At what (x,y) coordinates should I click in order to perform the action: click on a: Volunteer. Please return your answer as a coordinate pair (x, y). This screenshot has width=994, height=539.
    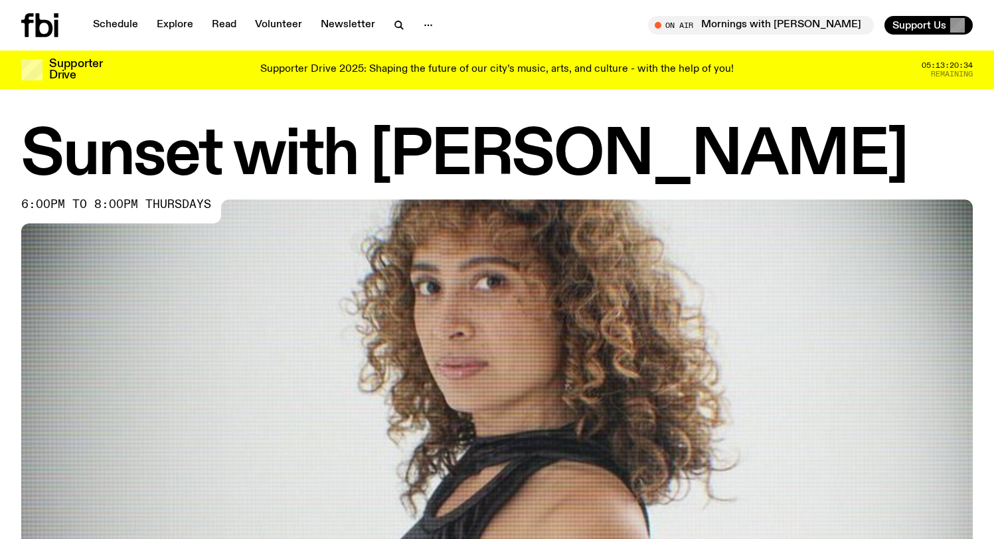
    Looking at the image, I should click on (278, 25).